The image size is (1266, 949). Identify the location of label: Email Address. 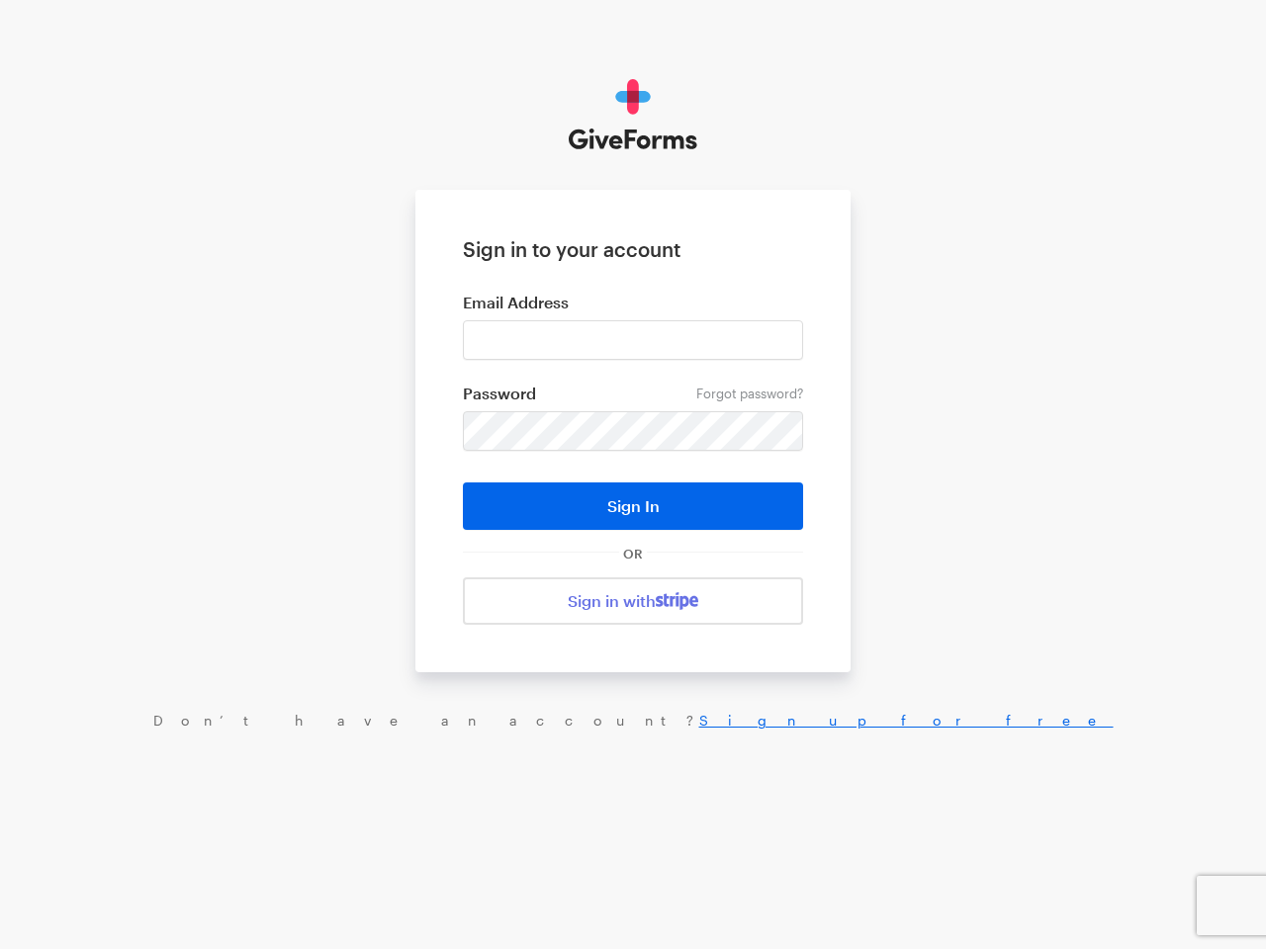
(633, 303).